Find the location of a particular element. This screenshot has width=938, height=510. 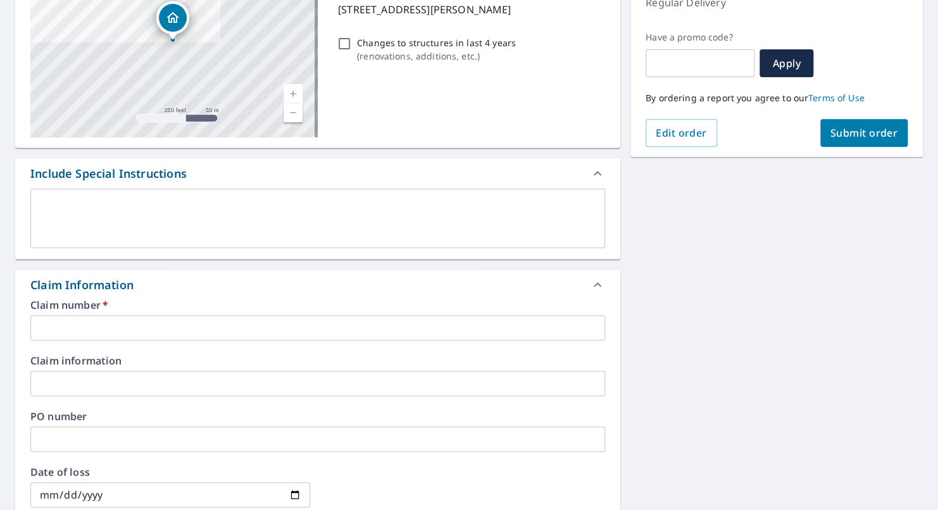

span: Apply is located at coordinates (786, 63).